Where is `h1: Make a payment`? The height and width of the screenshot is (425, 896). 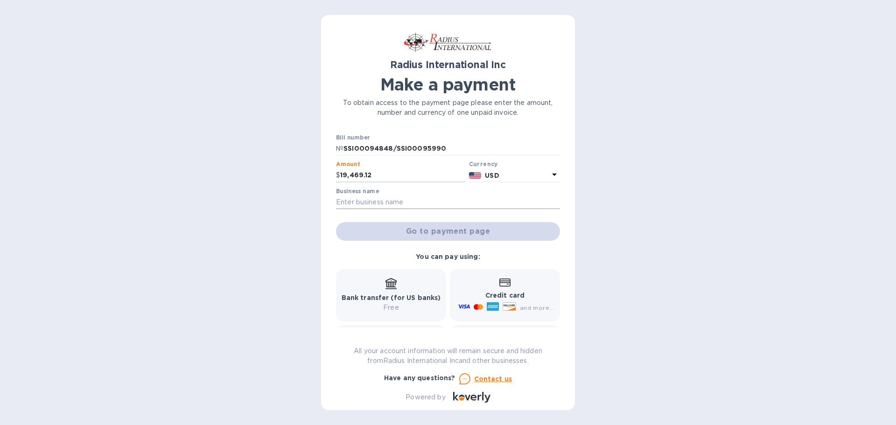
h1: Make a payment is located at coordinates (448, 84).